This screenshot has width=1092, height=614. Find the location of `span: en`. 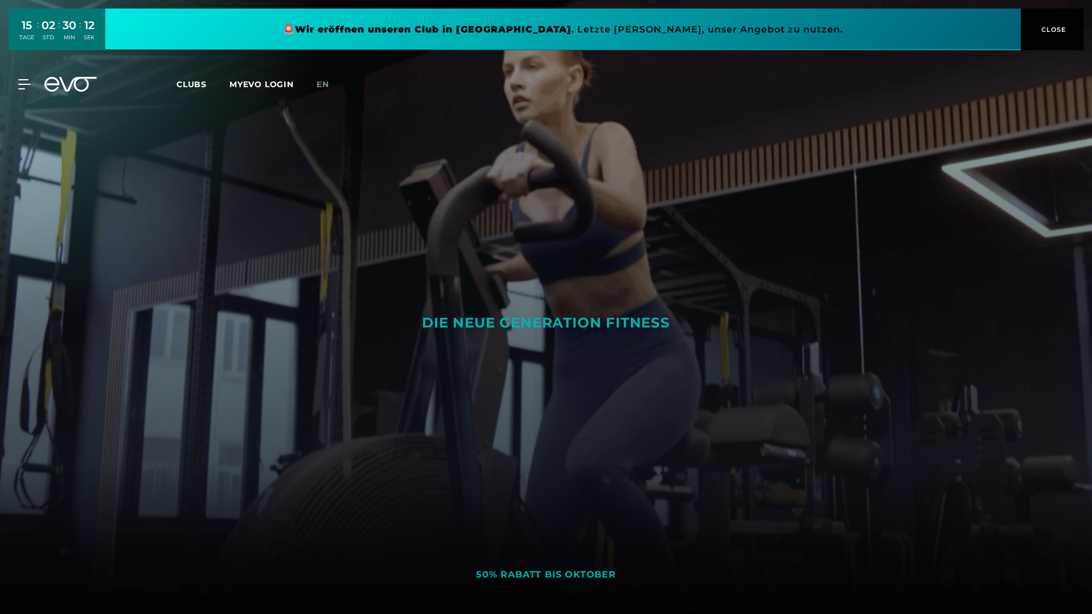

span: en is located at coordinates (323, 84).